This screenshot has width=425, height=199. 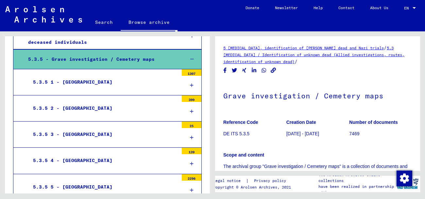 What do you see at coordinates (405, 179) in the screenshot?
I see `img: Change consent` at bounding box center [405, 179].